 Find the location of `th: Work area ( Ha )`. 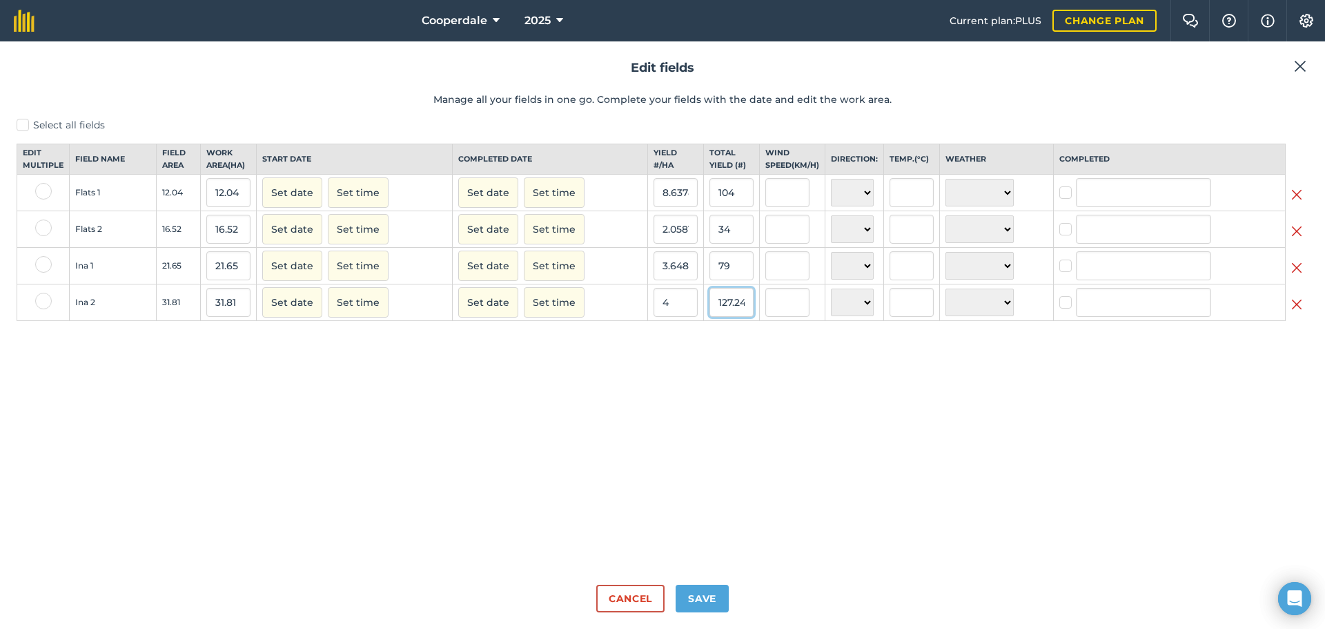

th: Work area ( Ha ) is located at coordinates (228, 159).